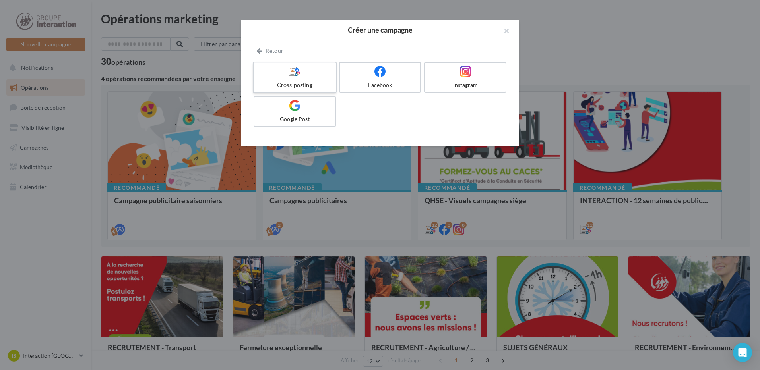  What do you see at coordinates (380, 30) in the screenshot?
I see `h2: Créer une campagne` at bounding box center [380, 30].